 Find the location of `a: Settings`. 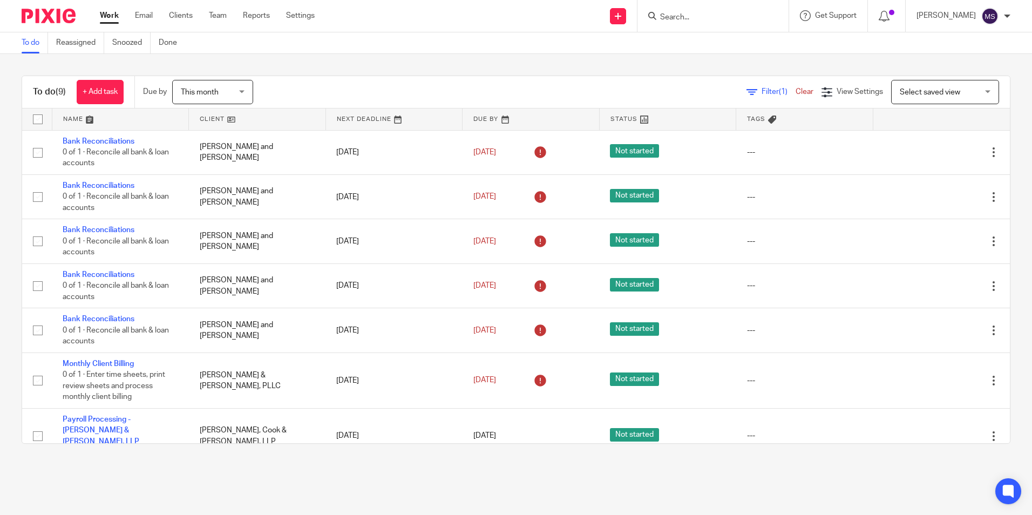

a: Settings is located at coordinates (300, 16).